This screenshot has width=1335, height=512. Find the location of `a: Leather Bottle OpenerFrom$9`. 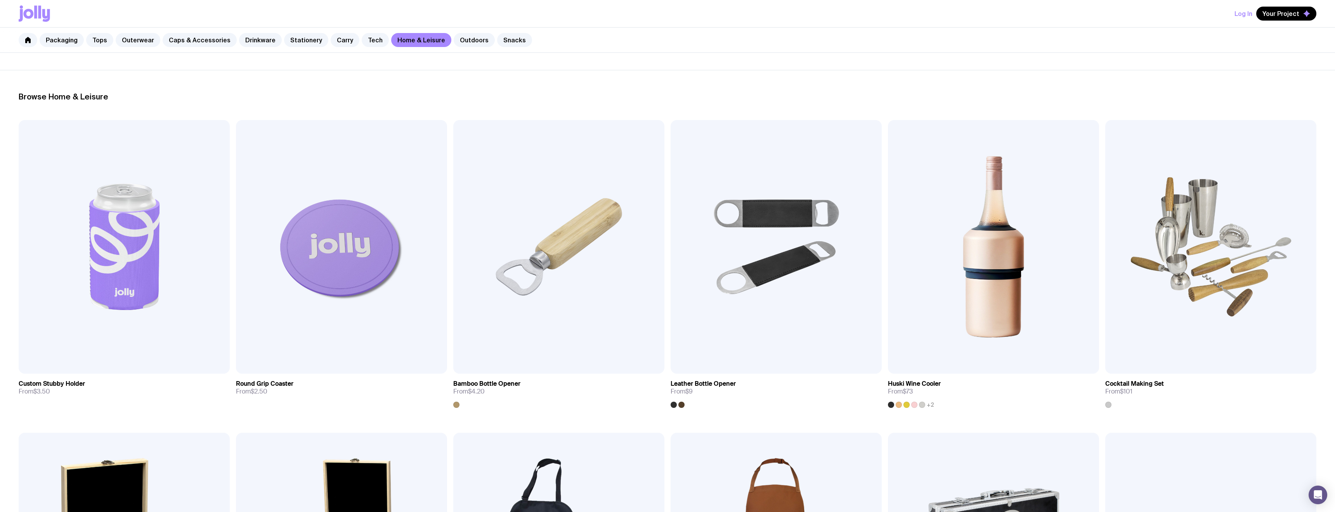

a: Leather Bottle OpenerFrom$9 is located at coordinates (776, 390).